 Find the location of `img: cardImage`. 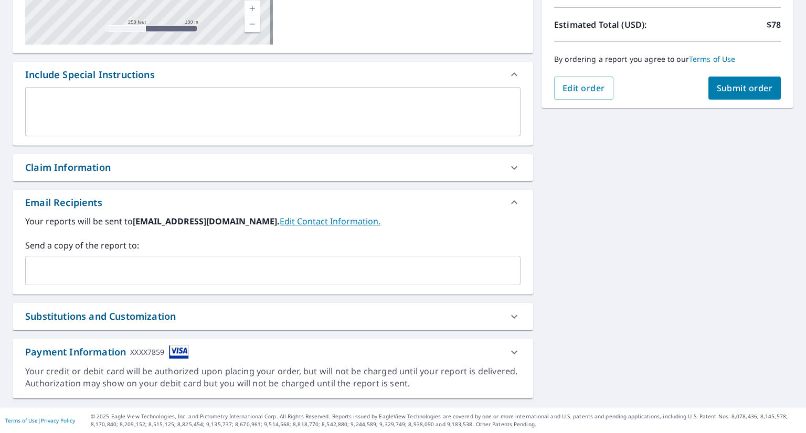

img: cardImage is located at coordinates (179, 352).